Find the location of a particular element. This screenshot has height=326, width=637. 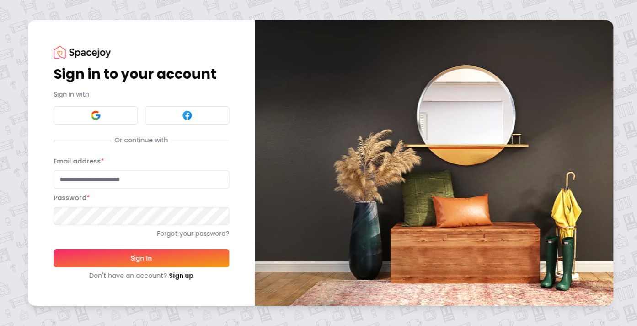

img: Spacejoy Logo is located at coordinates (82, 52).